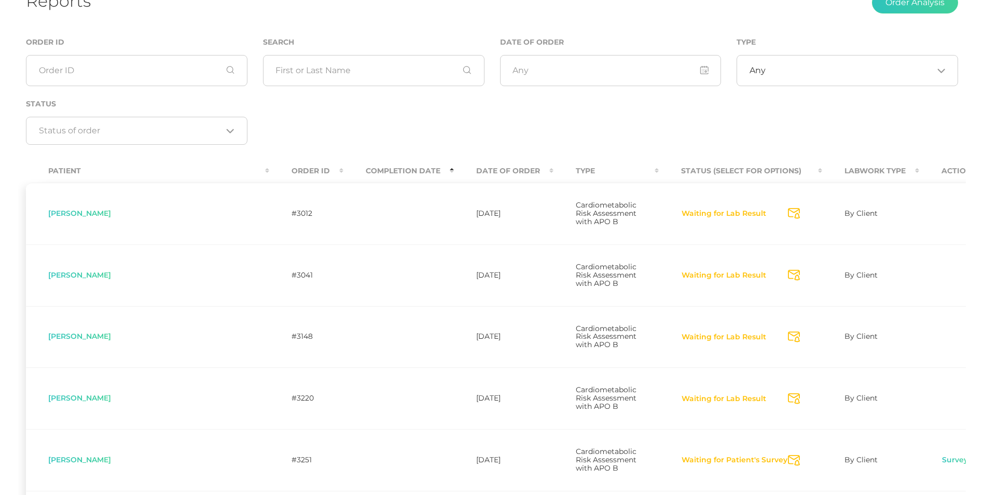 The height and width of the screenshot is (495, 984). Describe the element at coordinates (871, 171) in the screenshot. I see `th: Labwork Type : activate to sort column ascending` at that location.